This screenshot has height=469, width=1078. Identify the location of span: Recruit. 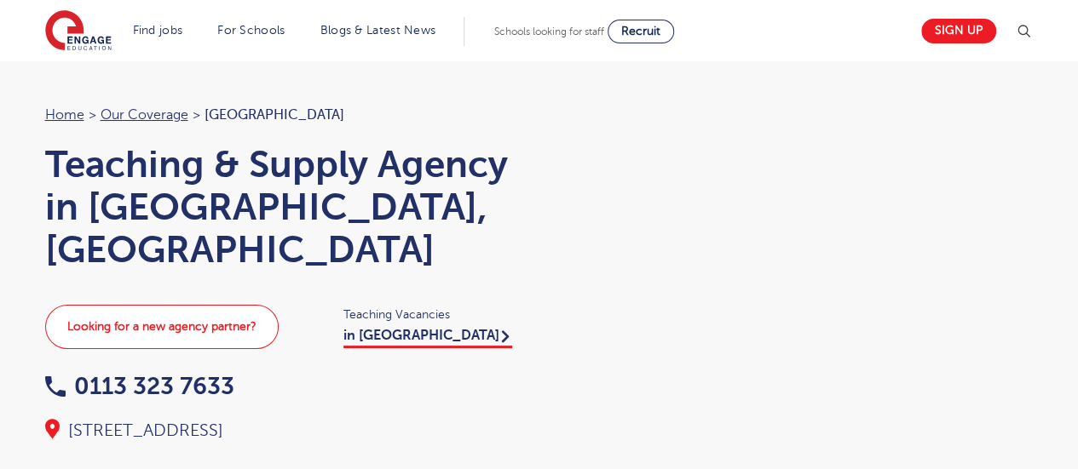
(641, 31).